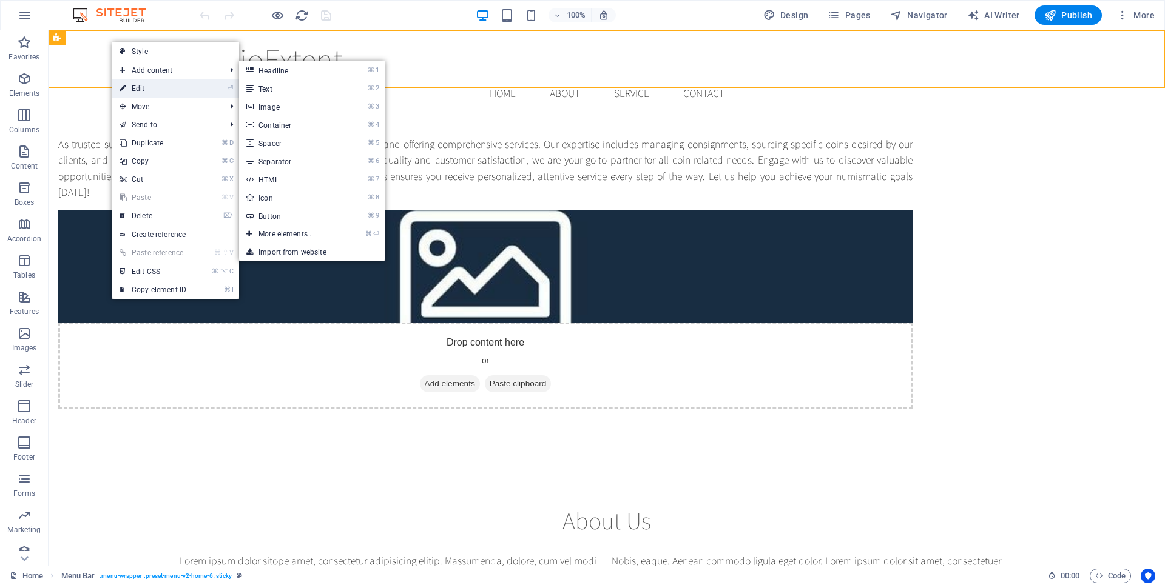 Image resolution: width=1165 pixels, height=585 pixels. I want to click on a: Click to cancel selection. Double-click to open Pages, so click(26, 576).